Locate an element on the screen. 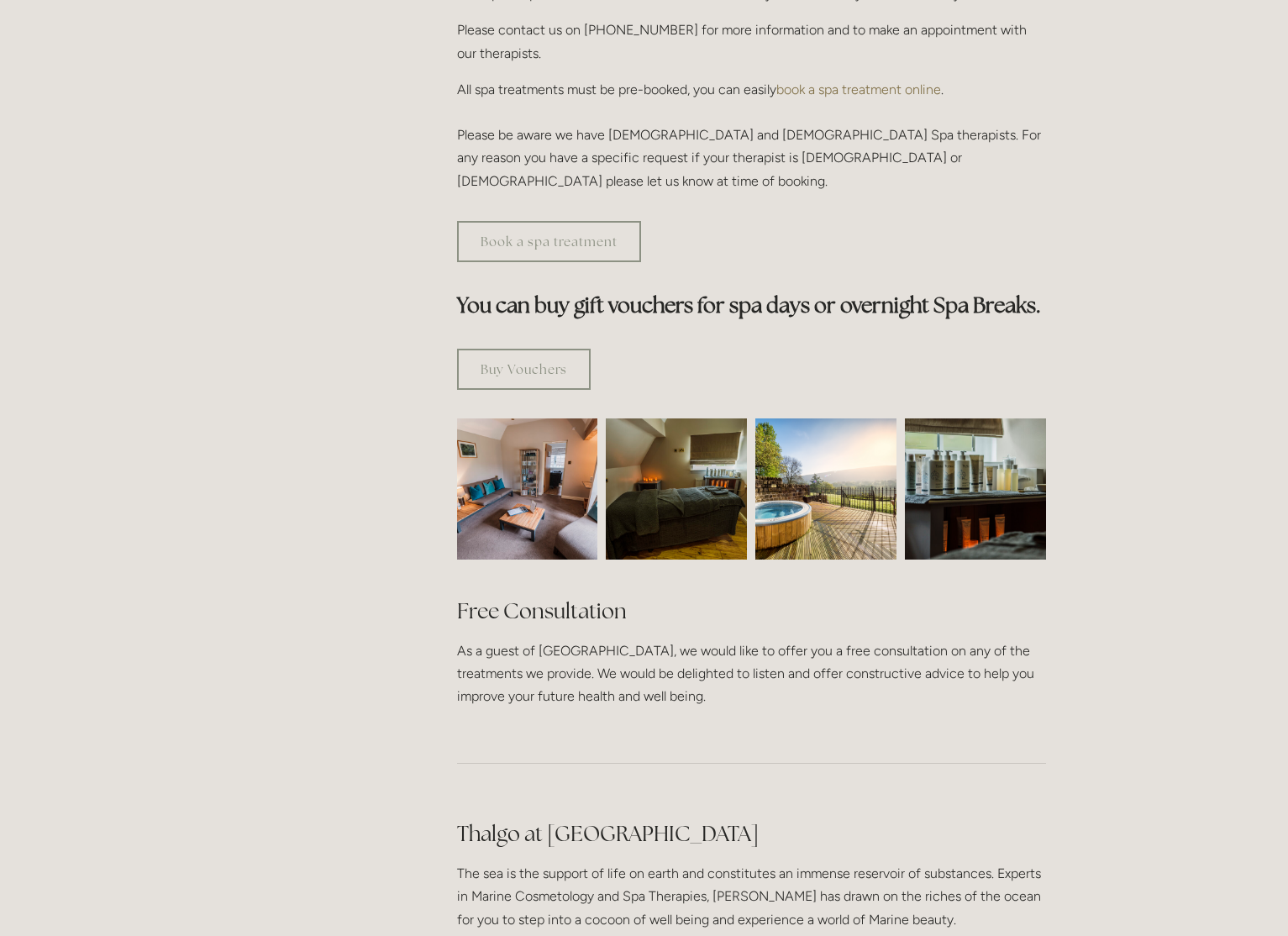 This screenshot has width=1288, height=936. img: Waiting room, spa room, Losehill House Hotel and Spa is located at coordinates (528, 489).